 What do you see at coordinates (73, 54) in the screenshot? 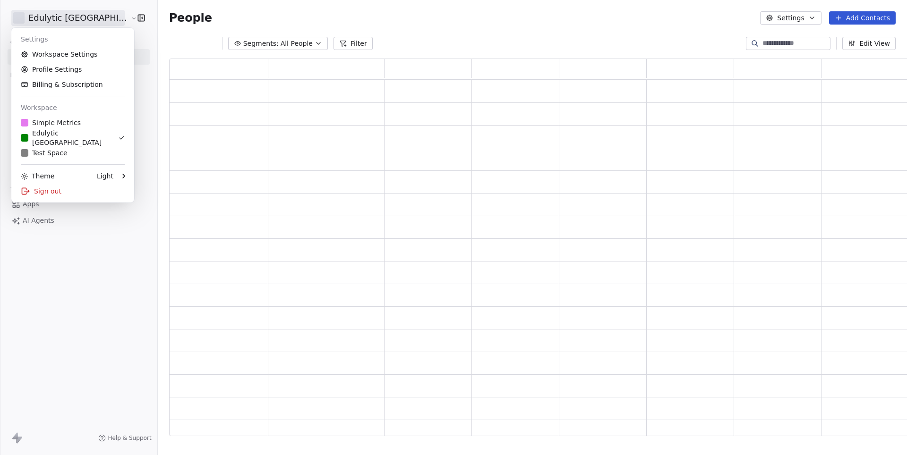
I see `a: Workspace Settings` at bounding box center [73, 54].